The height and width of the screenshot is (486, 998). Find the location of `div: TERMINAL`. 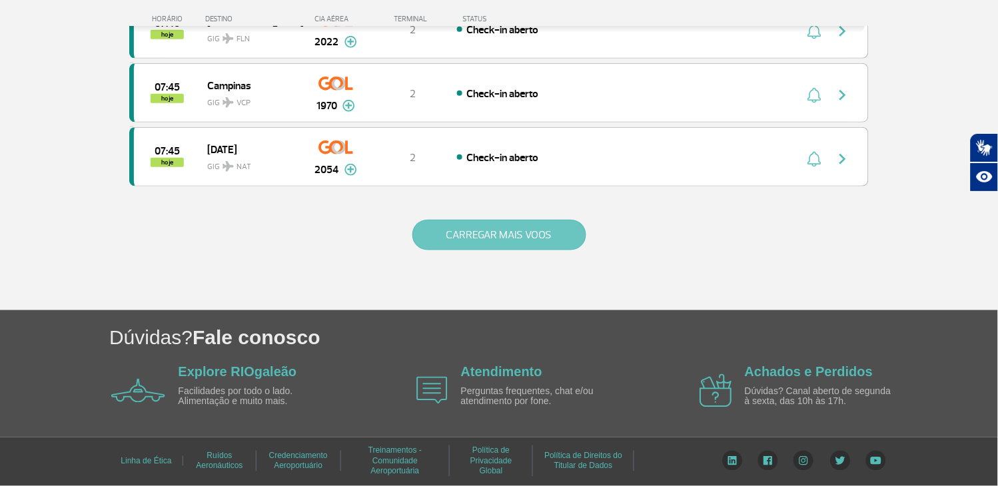

div: TERMINAL is located at coordinates (412, 19).